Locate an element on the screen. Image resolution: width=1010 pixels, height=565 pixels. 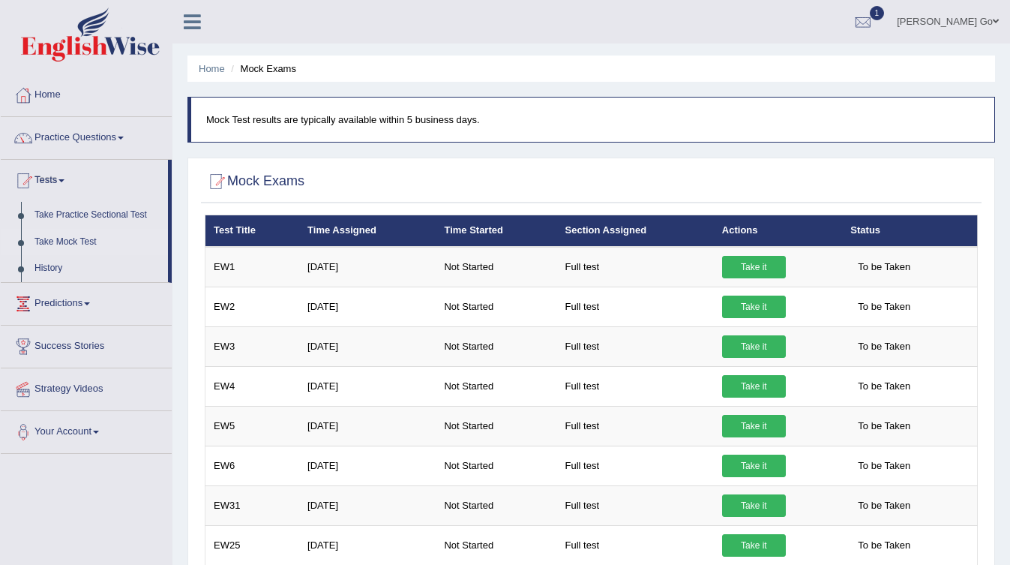
a: Strategy Videos is located at coordinates (86, 387).